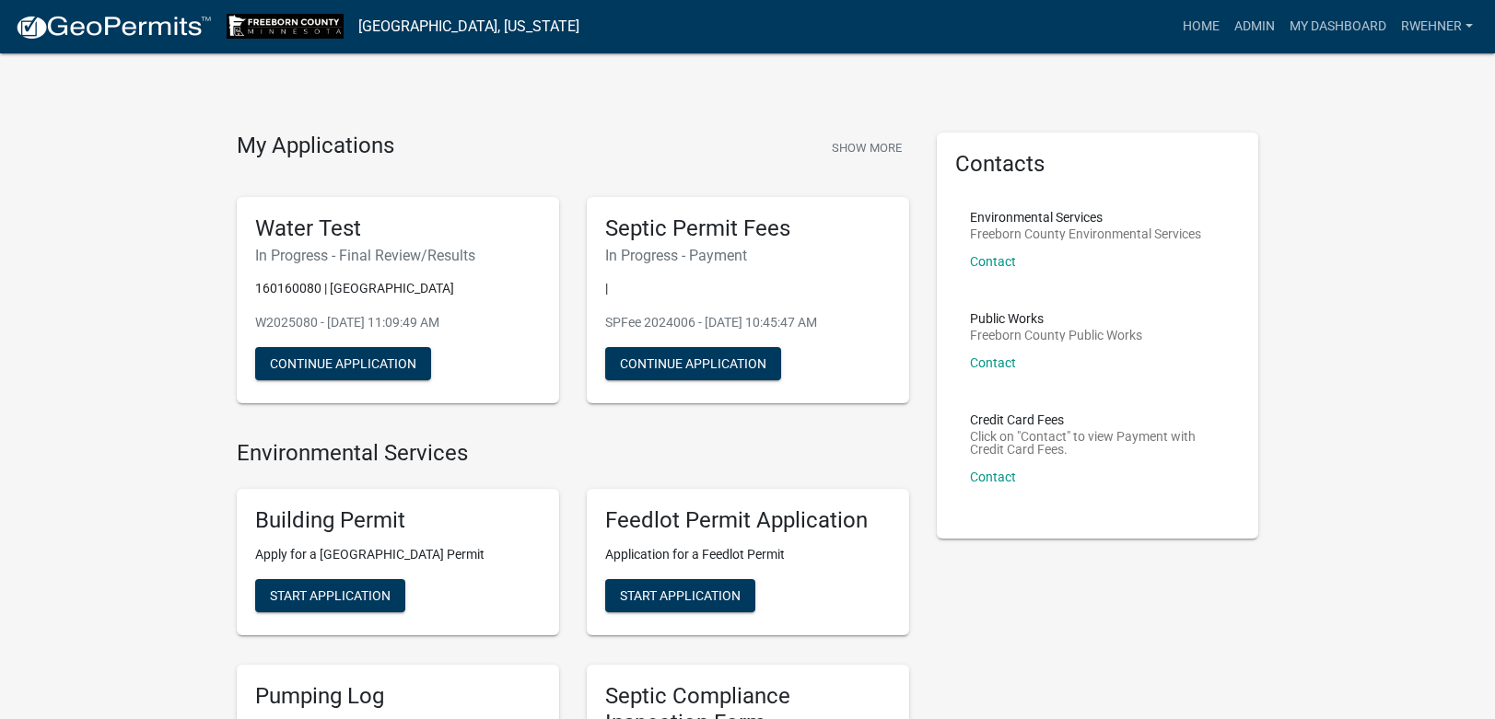 Image resolution: width=1495 pixels, height=719 pixels. Describe the element at coordinates (1085, 234) in the screenshot. I see `p: Freeborn County Environmental Services` at that location.